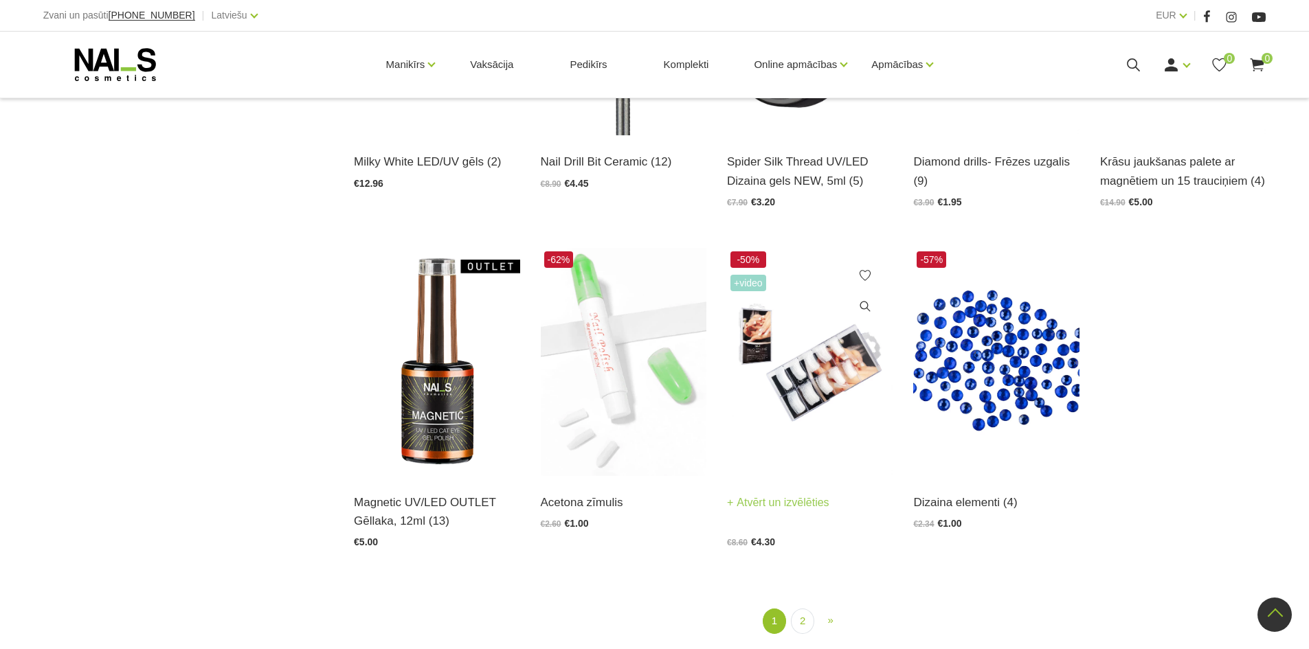 Image resolution: width=1309 pixels, height=649 pixels. I want to click on span: +Video, so click(748, 283).